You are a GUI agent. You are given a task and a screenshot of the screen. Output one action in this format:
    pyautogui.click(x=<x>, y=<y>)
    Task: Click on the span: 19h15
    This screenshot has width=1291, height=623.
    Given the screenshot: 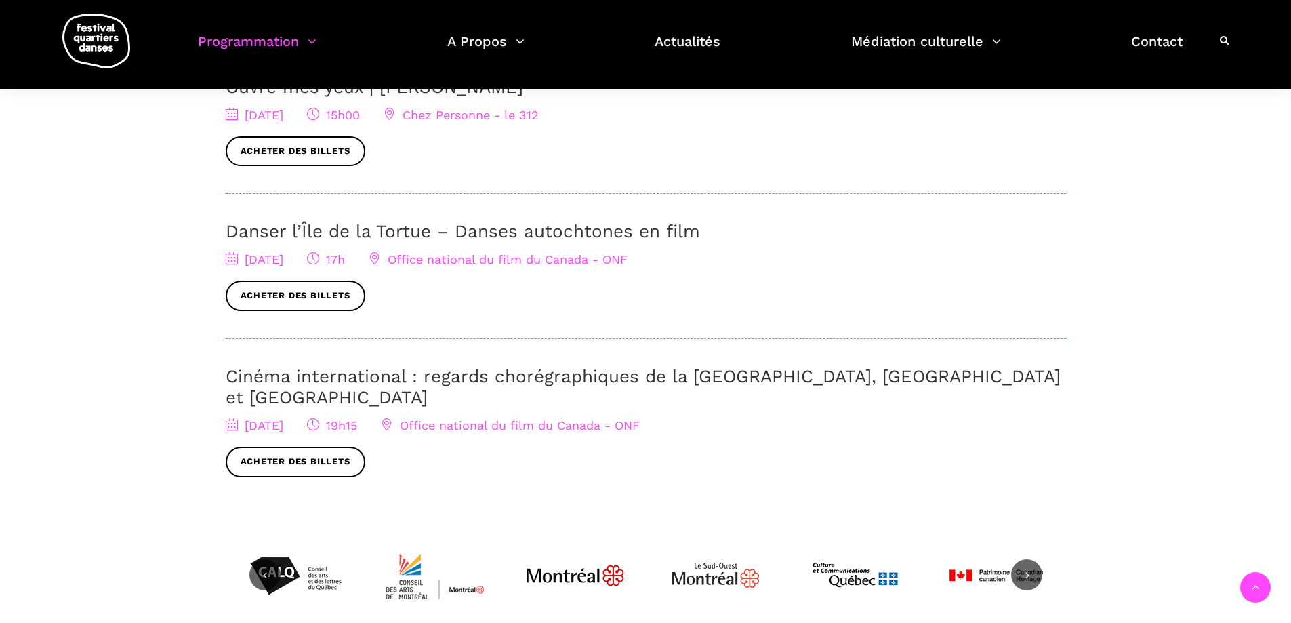 What is the action you would take?
    pyautogui.click(x=332, y=425)
    